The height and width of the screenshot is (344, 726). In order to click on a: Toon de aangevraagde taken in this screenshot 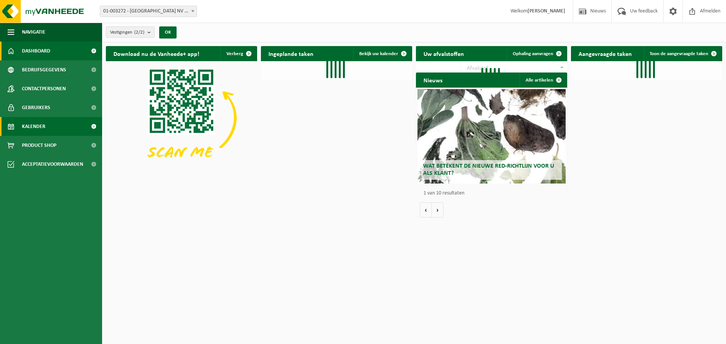, I will do `click(682, 54)`.